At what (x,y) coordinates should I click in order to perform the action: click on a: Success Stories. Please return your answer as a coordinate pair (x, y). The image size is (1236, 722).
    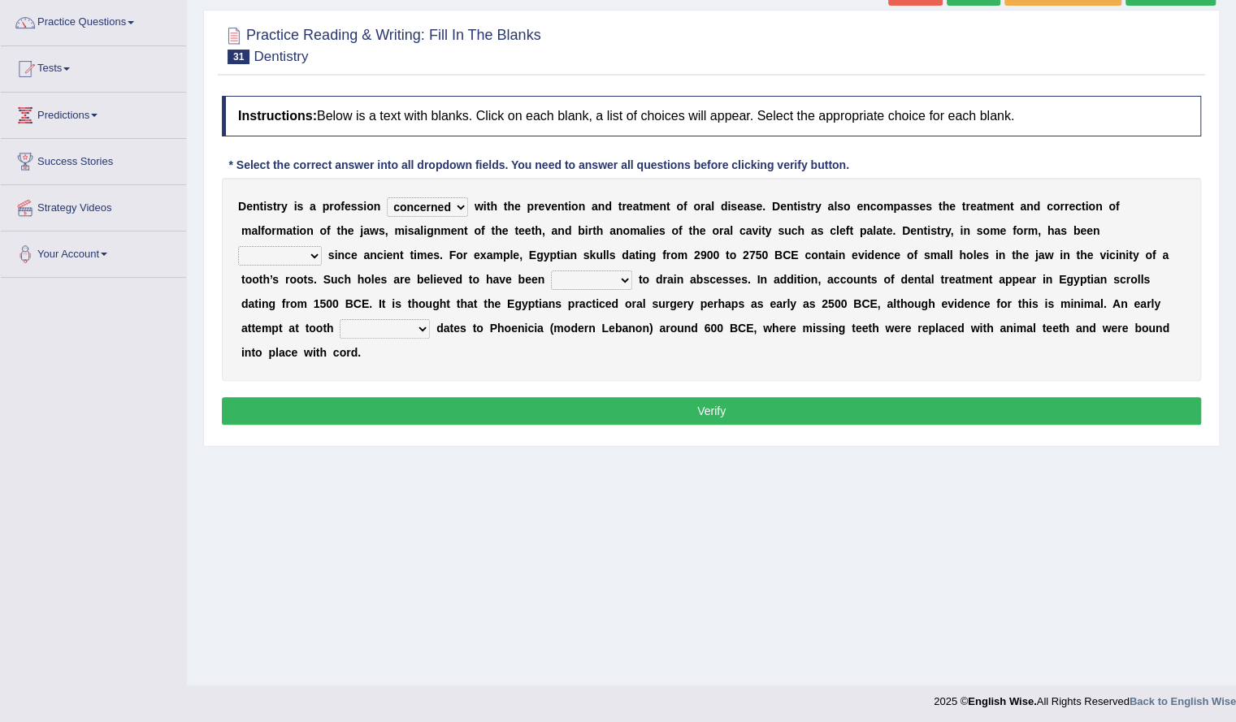
    Looking at the image, I should click on (93, 159).